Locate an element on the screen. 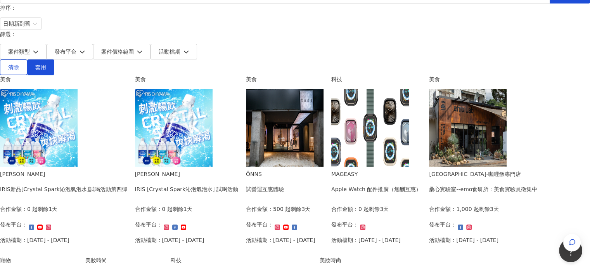 This screenshot has width=590, height=270. button: 套用 is located at coordinates (41, 67).